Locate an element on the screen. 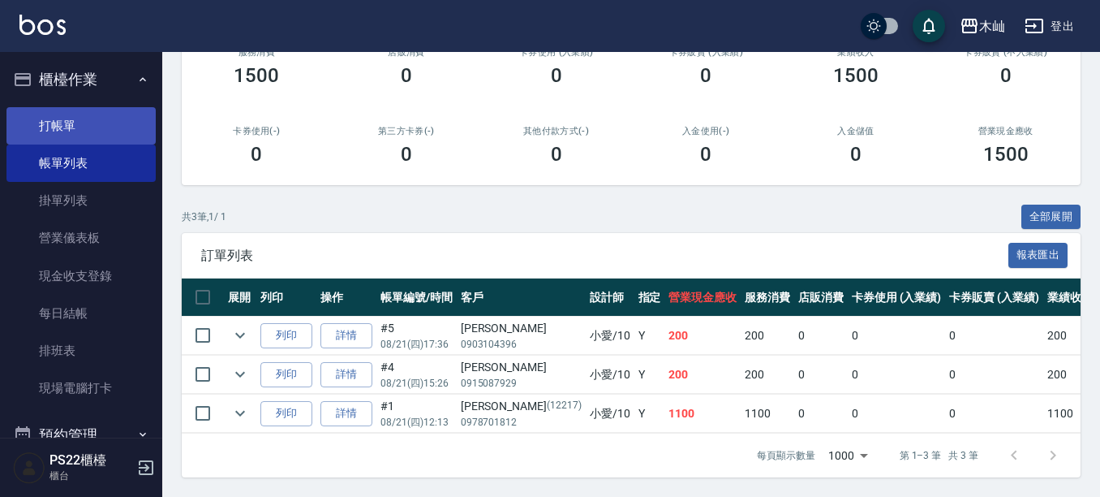  a: 現金收支登錄 is located at coordinates (81, 276).